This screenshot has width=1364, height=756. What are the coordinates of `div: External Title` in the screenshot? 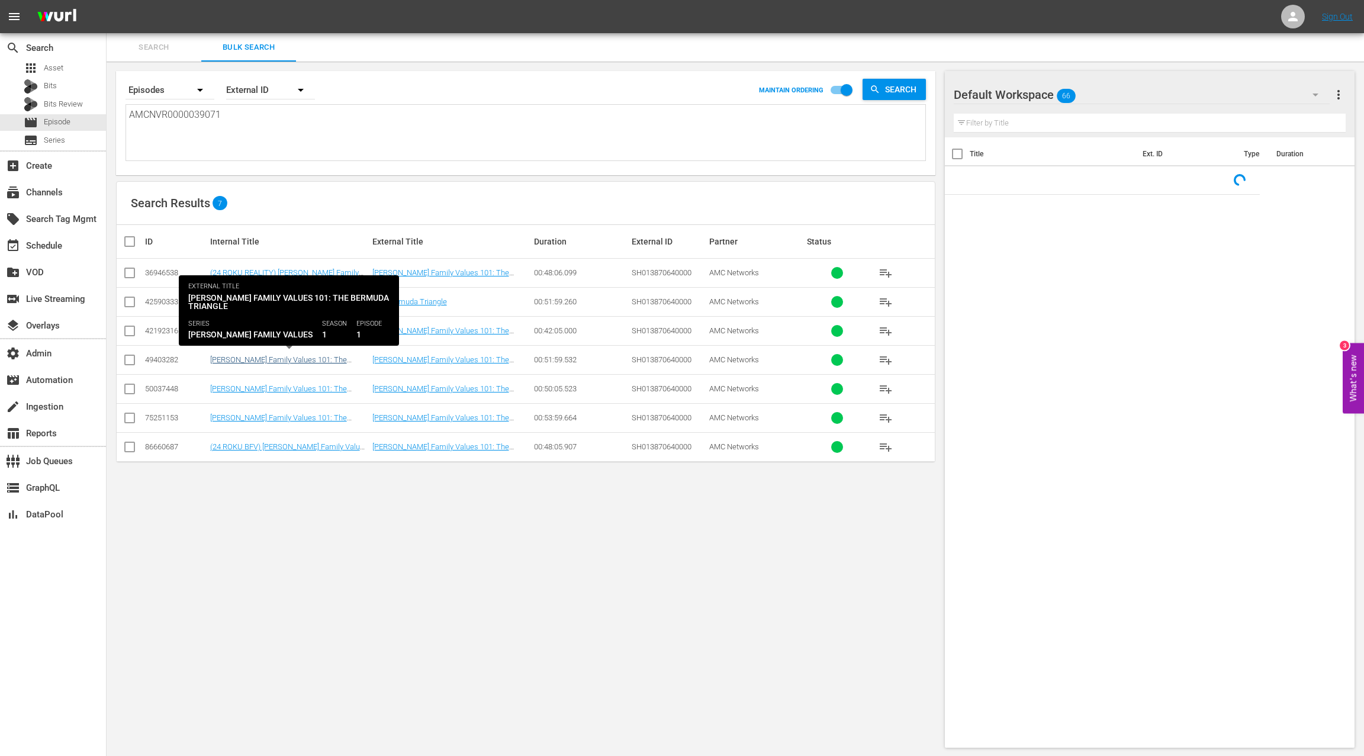 It's located at (452, 242).